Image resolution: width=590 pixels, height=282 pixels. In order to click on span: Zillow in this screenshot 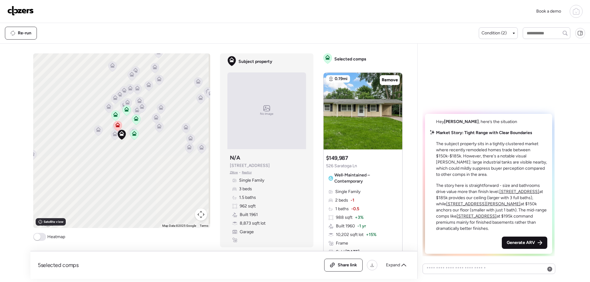, I will do `click(234, 173)`.